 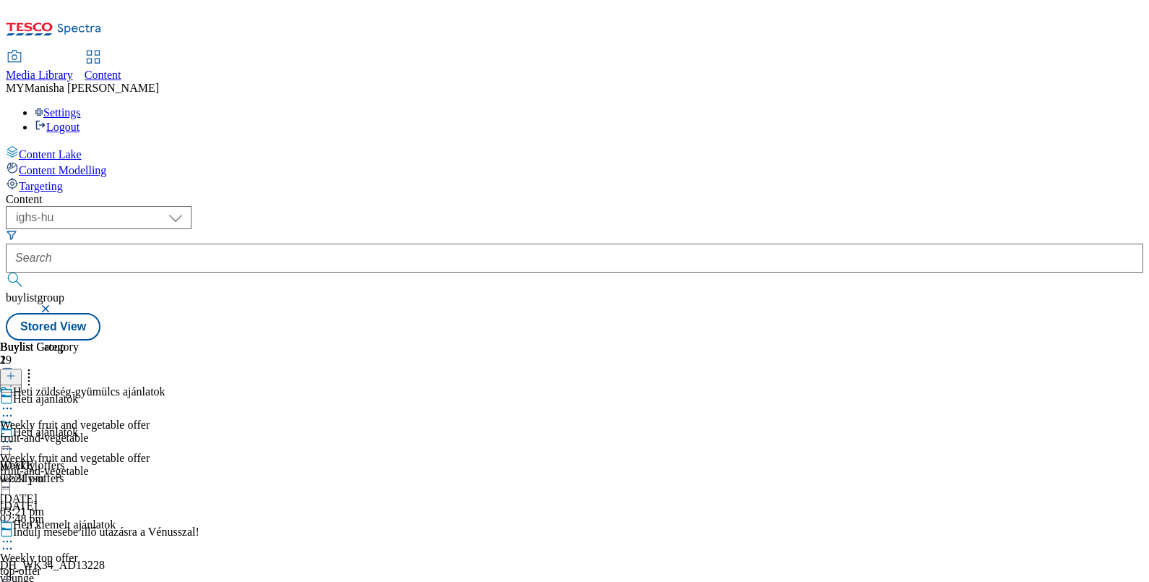 I want to click on a: Content, so click(x=103, y=66).